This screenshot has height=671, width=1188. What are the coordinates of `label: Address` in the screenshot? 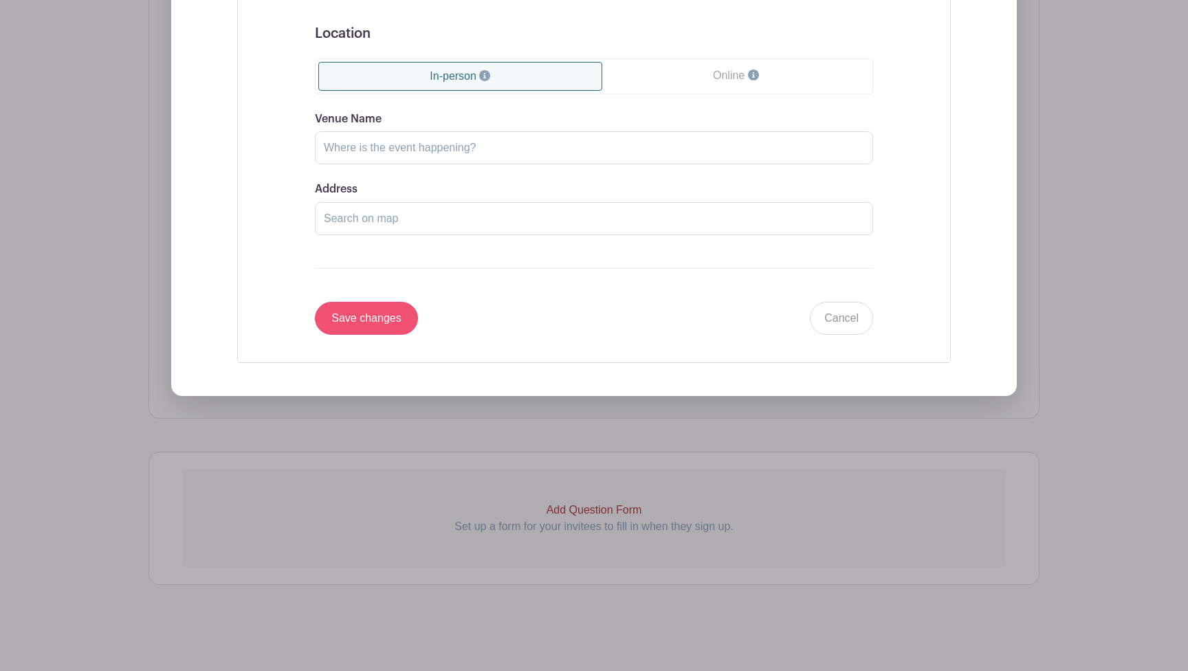 It's located at (336, 189).